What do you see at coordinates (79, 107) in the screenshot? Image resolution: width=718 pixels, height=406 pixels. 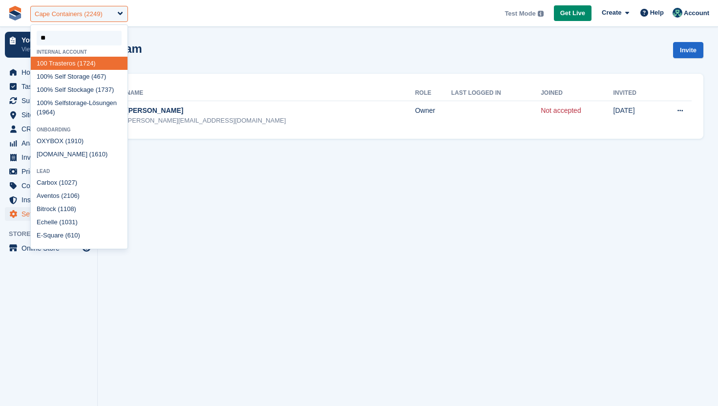 I see `div: 0% Selfstorage-Lösungen (1964)` at bounding box center [79, 107].